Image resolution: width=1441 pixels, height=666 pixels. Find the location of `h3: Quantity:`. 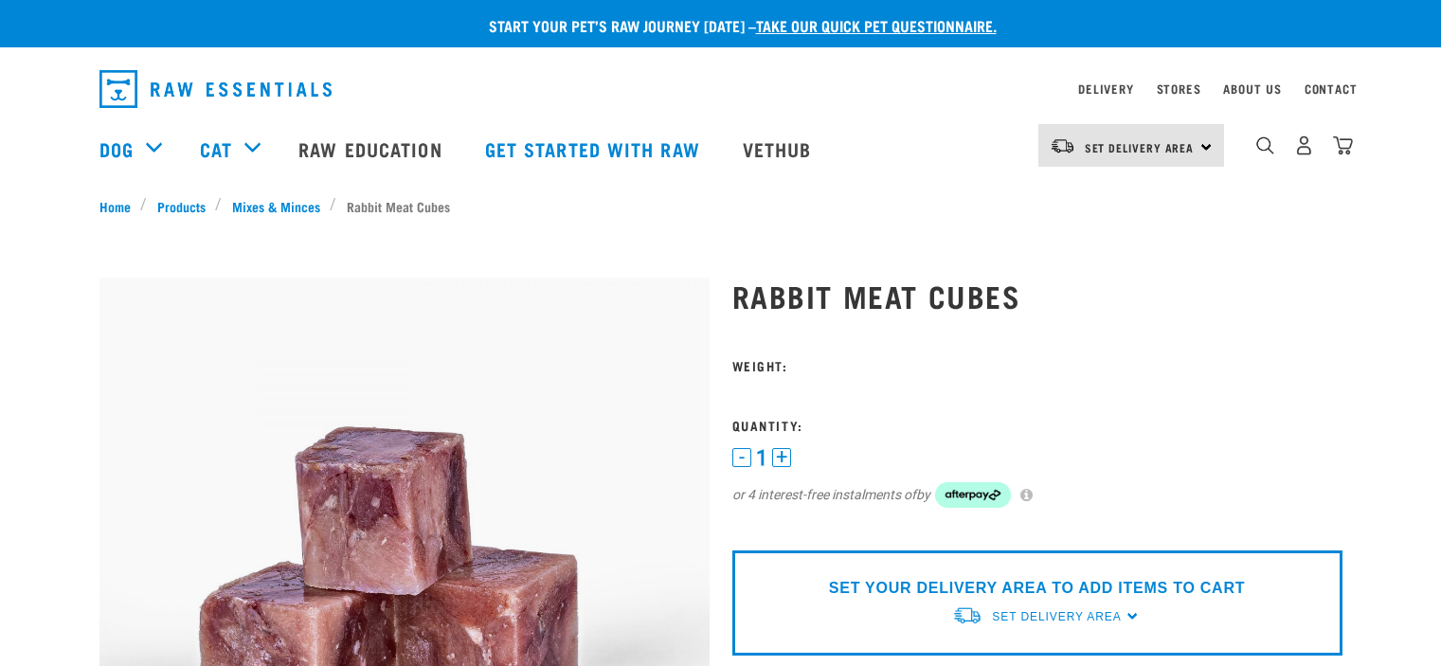

h3: Quantity: is located at coordinates (1038, 425).